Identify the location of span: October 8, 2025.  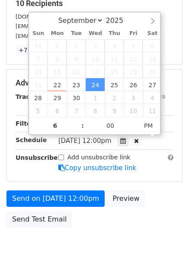
(95, 110).